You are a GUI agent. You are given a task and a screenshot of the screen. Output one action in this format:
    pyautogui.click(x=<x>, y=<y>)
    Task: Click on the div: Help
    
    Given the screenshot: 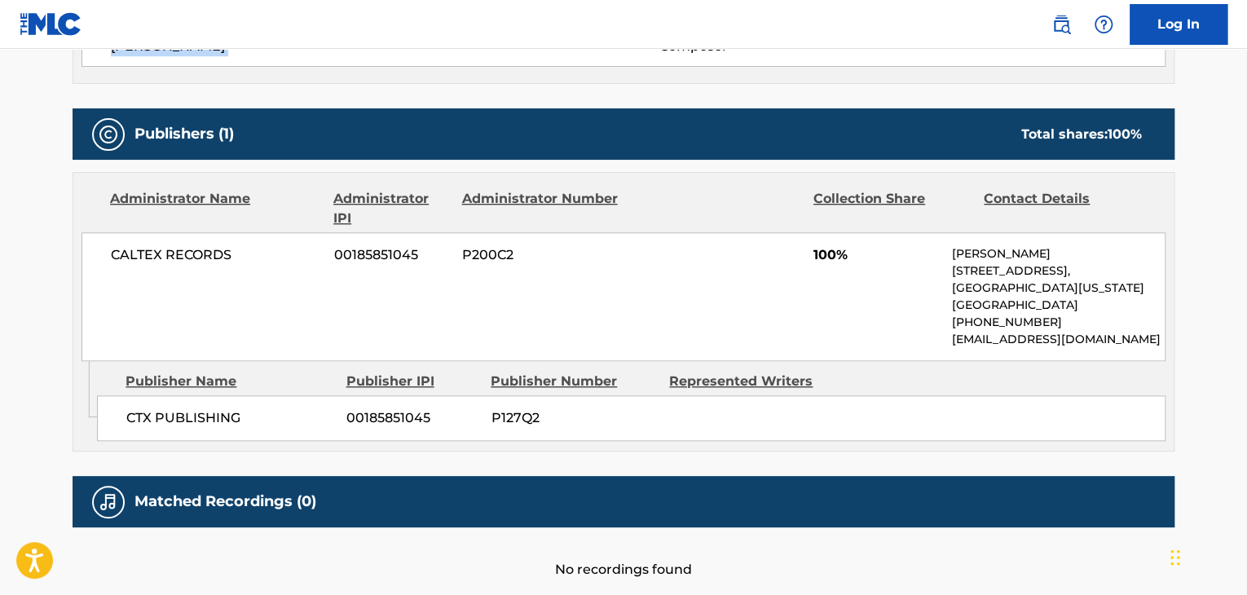 What is the action you would take?
    pyautogui.click(x=1104, y=24)
    